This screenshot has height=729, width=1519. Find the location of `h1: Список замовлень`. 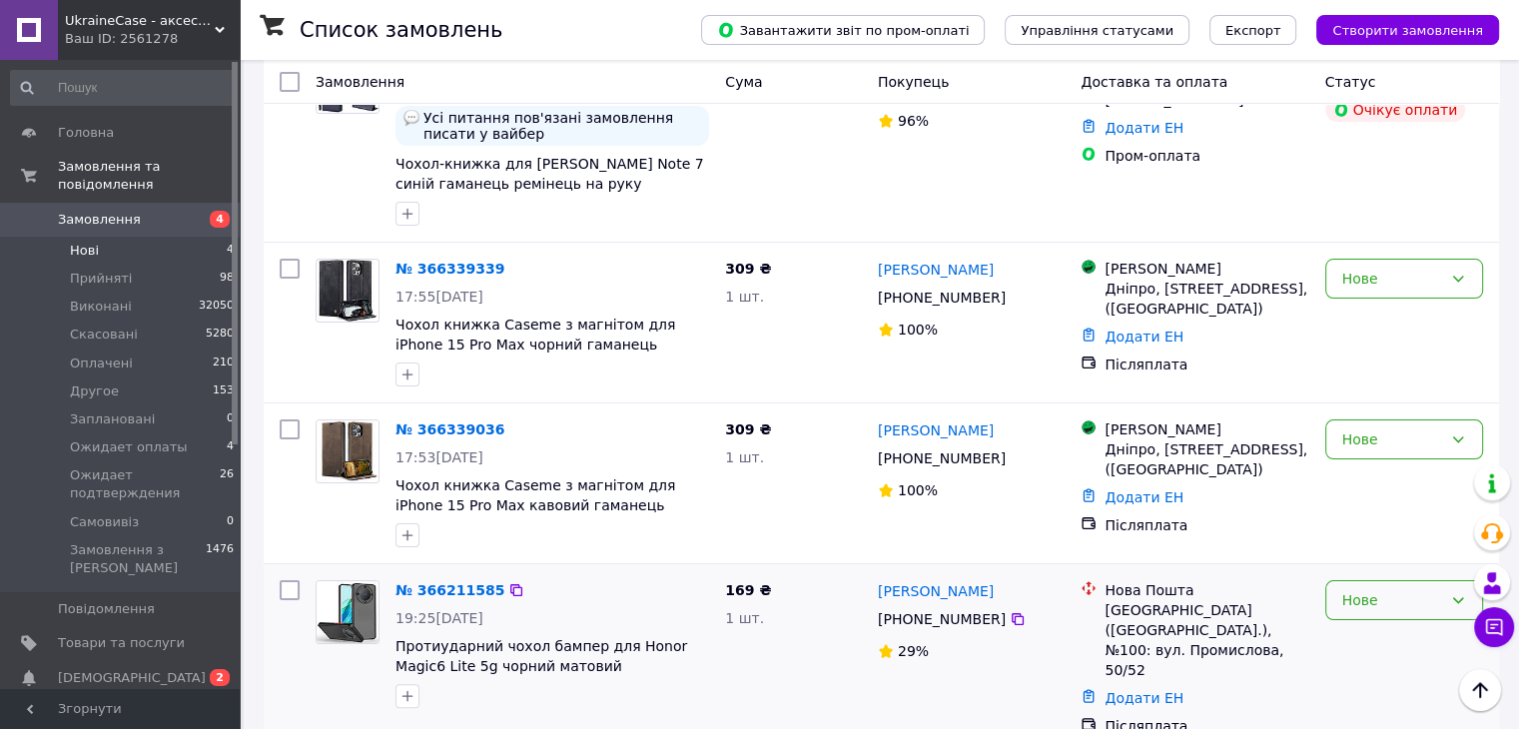

h1: Список замовлень is located at coordinates (401, 30).